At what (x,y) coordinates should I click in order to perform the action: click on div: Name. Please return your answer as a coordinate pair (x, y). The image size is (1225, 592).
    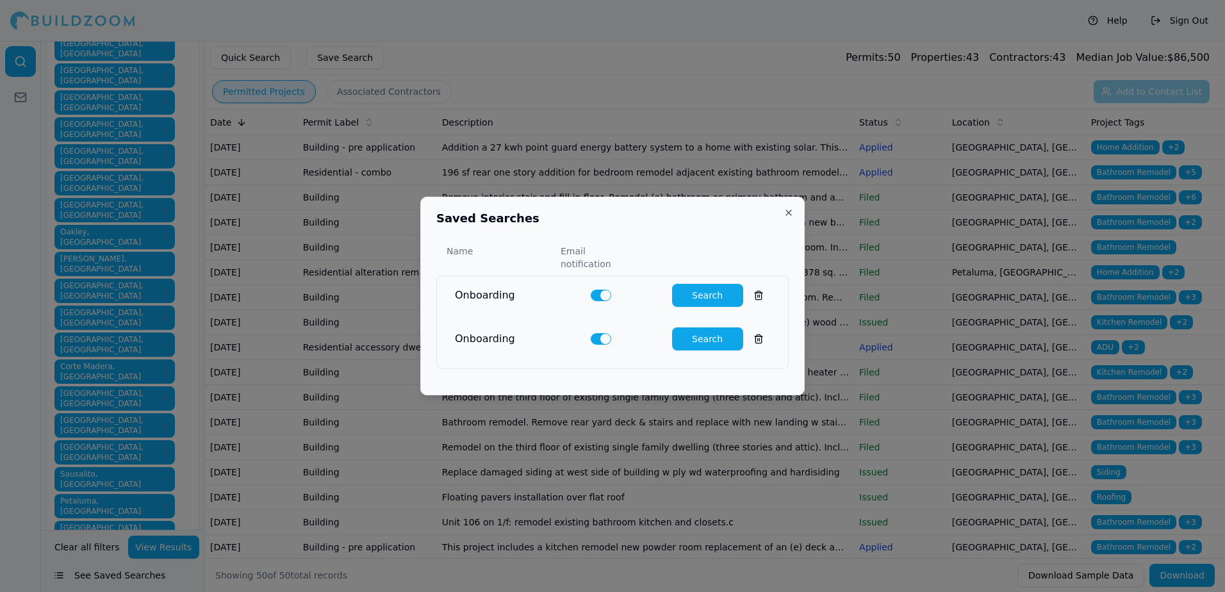
    Looking at the image, I should click on (499, 258).